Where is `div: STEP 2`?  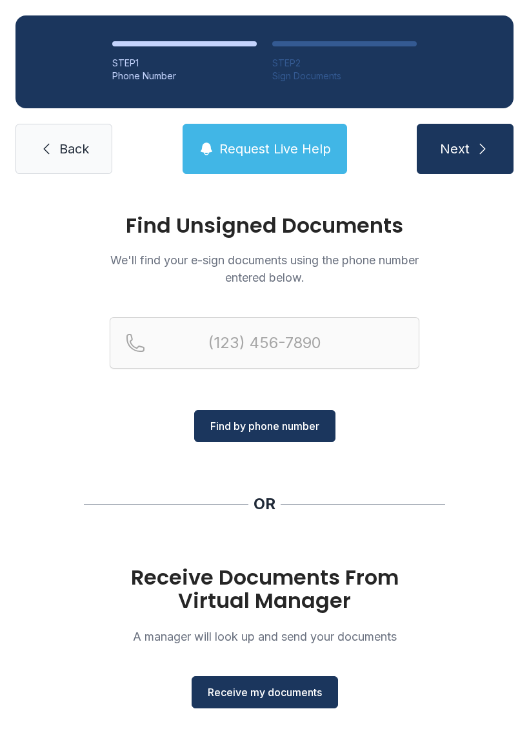 div: STEP 2 is located at coordinates (344, 63).